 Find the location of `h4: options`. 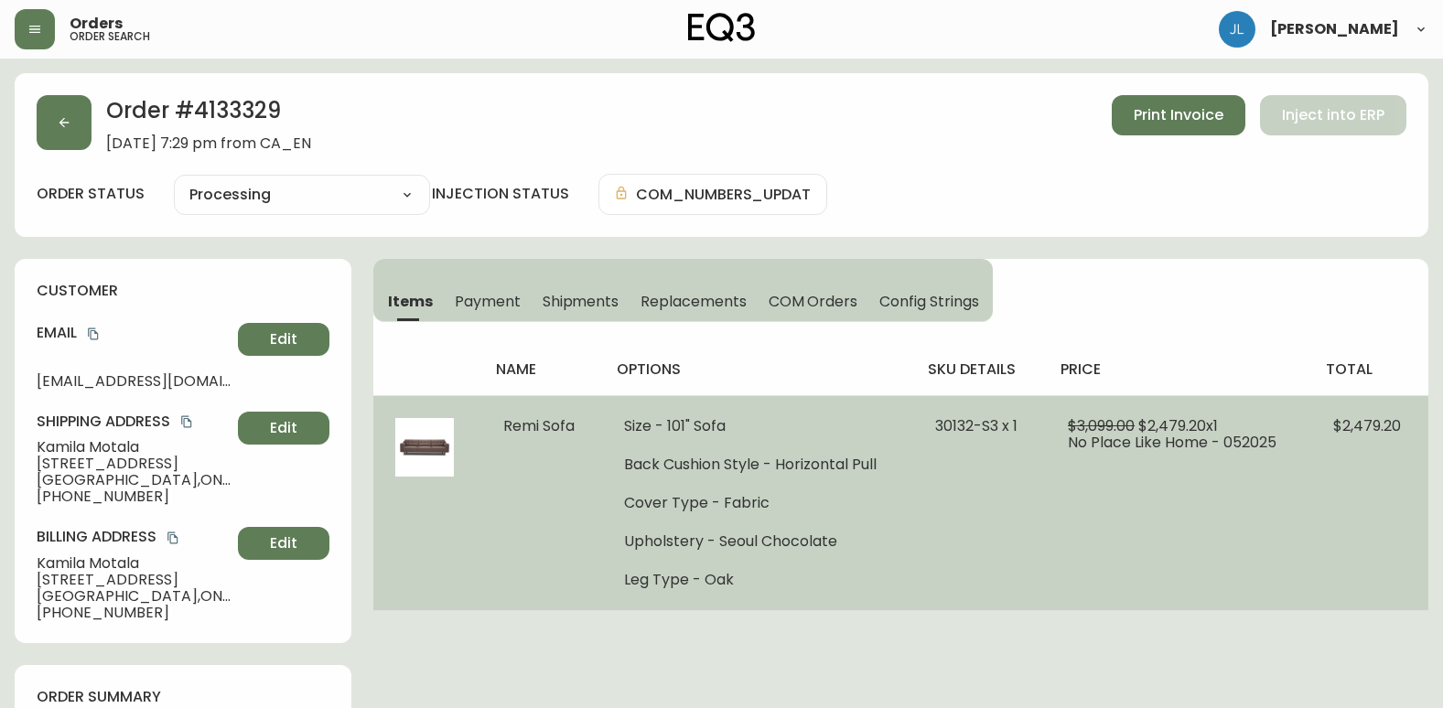

h4: options is located at coordinates (758, 370).